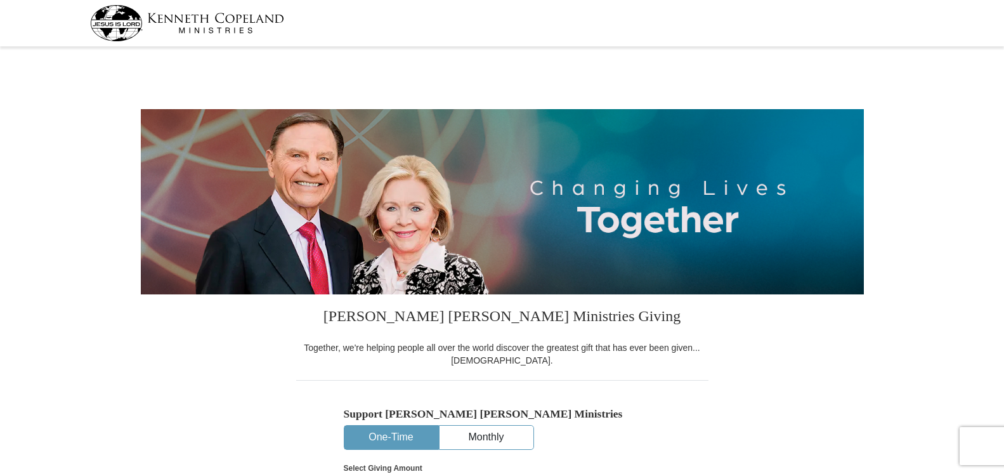  I want to click on button: One-Time, so click(391, 437).